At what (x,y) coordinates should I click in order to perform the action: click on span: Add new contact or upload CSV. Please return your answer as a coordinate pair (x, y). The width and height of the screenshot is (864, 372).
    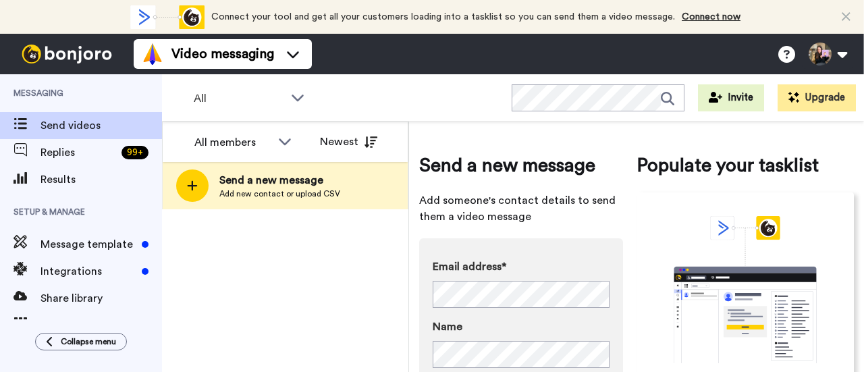
    Looking at the image, I should click on (279, 194).